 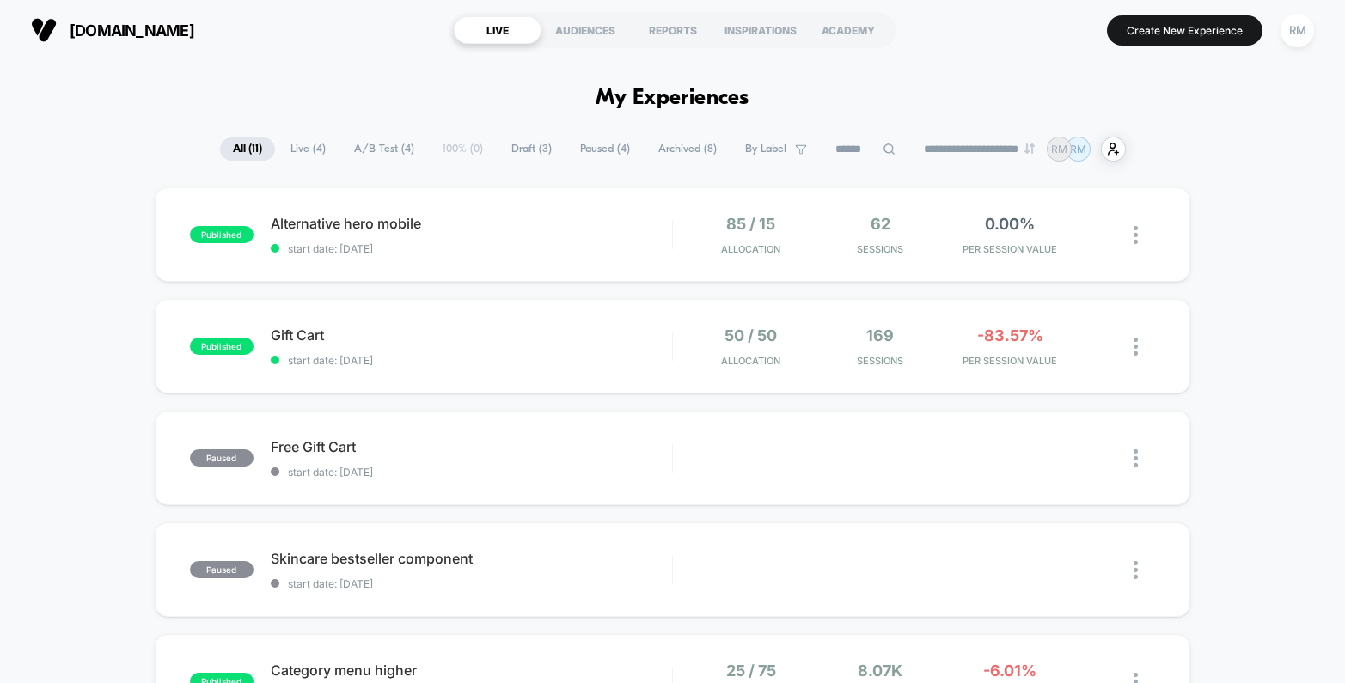 What do you see at coordinates (471, 447) in the screenshot?
I see `span: Free Gift Cart` at bounding box center [471, 447].